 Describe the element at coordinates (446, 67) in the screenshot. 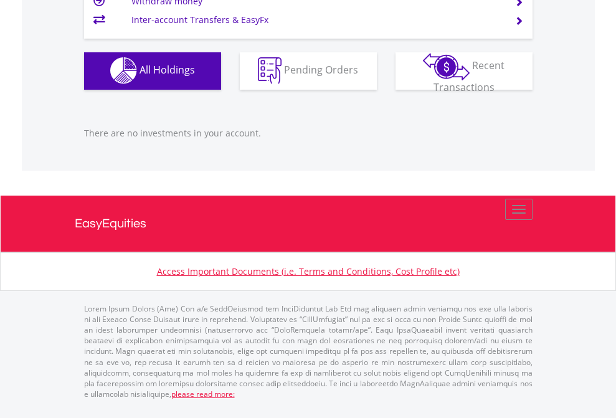

I see `img: transactions-zar-wht.png` at that location.